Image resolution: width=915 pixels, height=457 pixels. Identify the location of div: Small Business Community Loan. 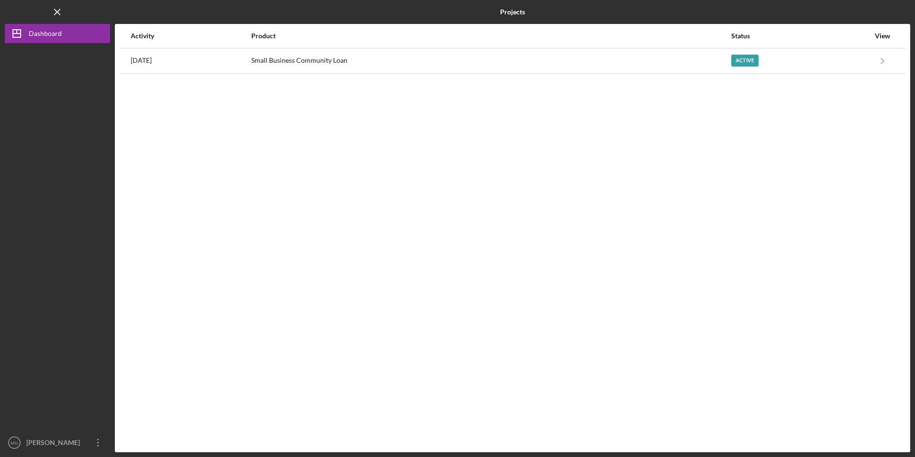
(491, 61).